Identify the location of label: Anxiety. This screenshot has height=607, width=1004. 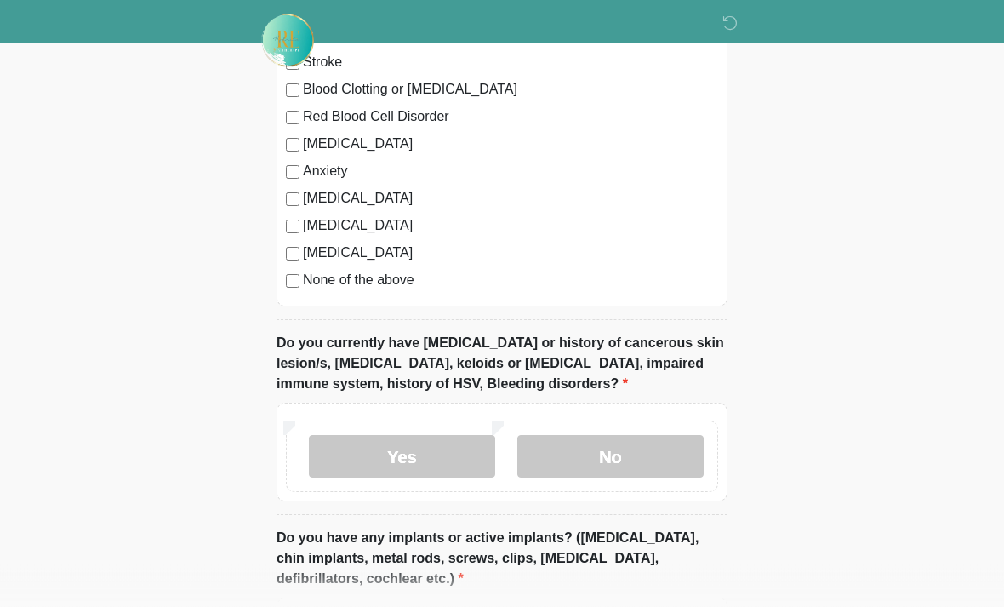
(511, 172).